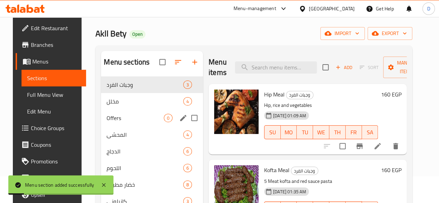 This screenshot has width=439, height=203. Describe the element at coordinates (337, 132) in the screenshot. I see `button: TH` at that location.